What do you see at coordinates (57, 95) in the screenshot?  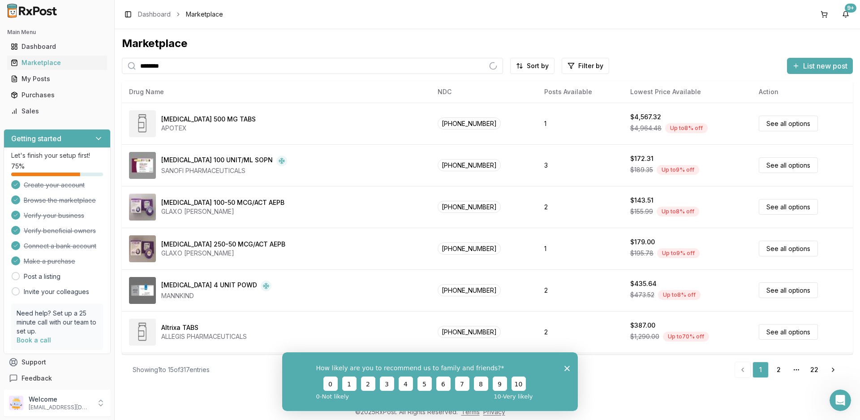 I see `div: Purchases` at bounding box center [57, 95].